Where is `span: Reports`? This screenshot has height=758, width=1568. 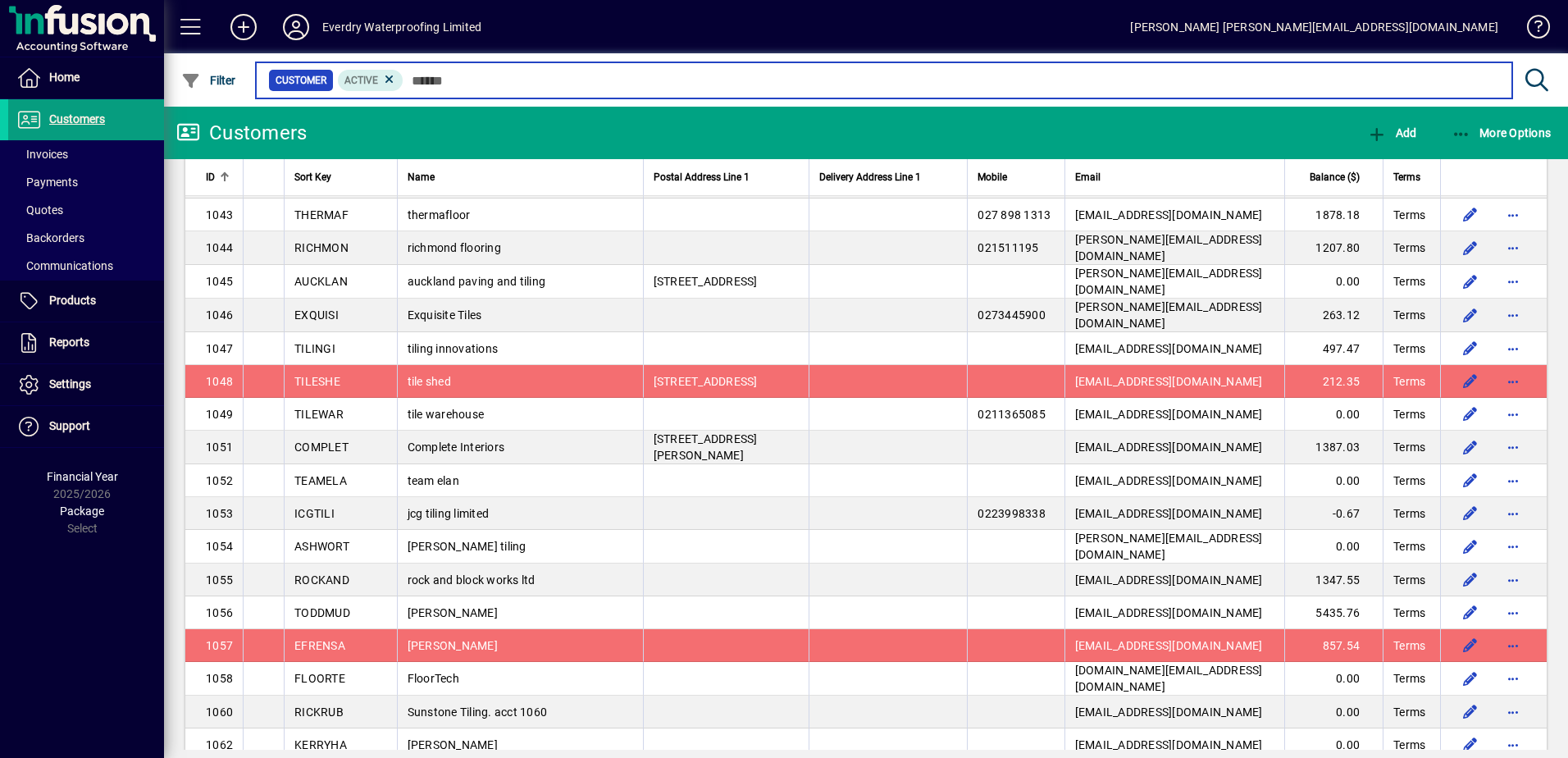
span: Reports is located at coordinates (69, 342).